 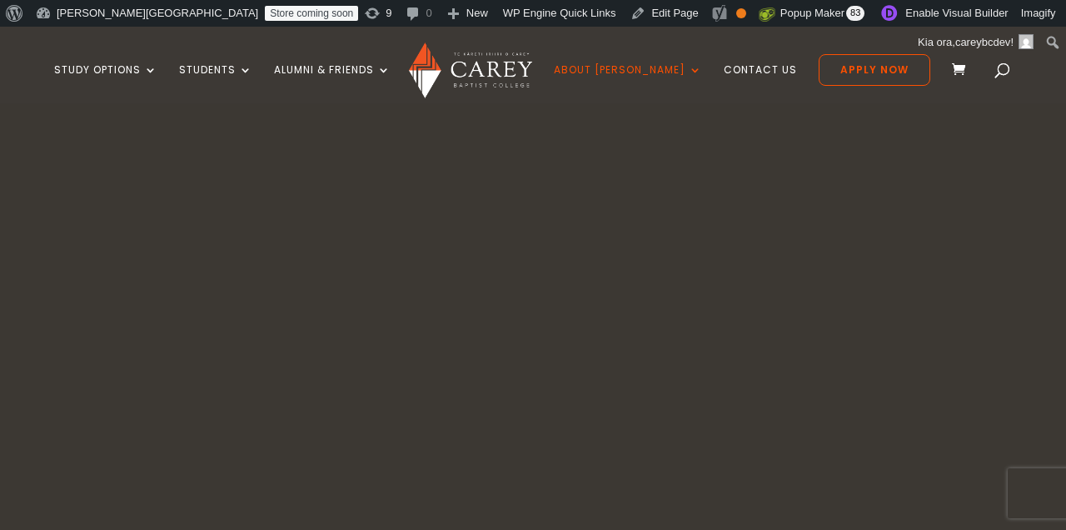 What do you see at coordinates (874, 70) in the screenshot?
I see `a: Apply Now` at bounding box center [874, 70].